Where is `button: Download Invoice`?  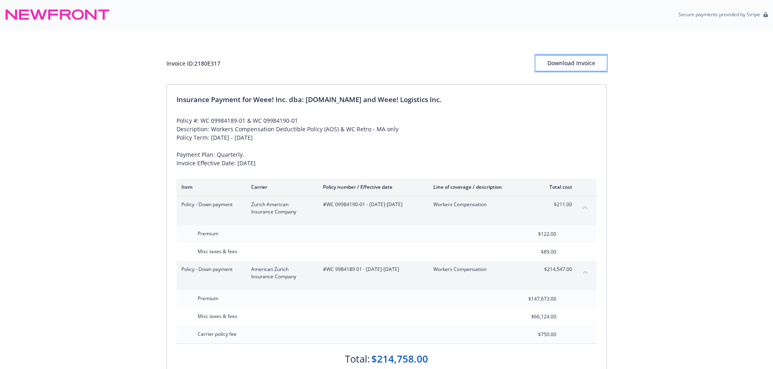 button: Download Invoice is located at coordinates (571, 63).